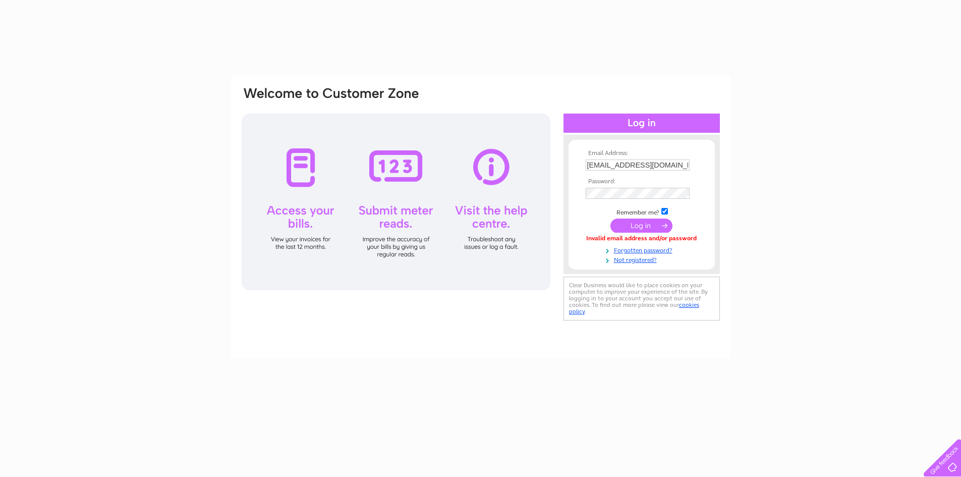 The image size is (961, 477). Describe the element at coordinates (641, 226) in the screenshot. I see `input: Submit` at that location.